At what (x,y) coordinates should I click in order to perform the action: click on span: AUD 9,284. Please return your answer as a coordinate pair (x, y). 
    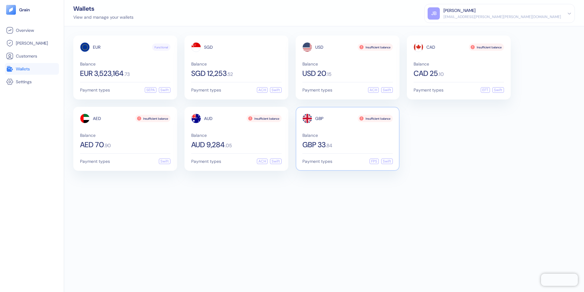
    Looking at the image, I should click on (208, 145).